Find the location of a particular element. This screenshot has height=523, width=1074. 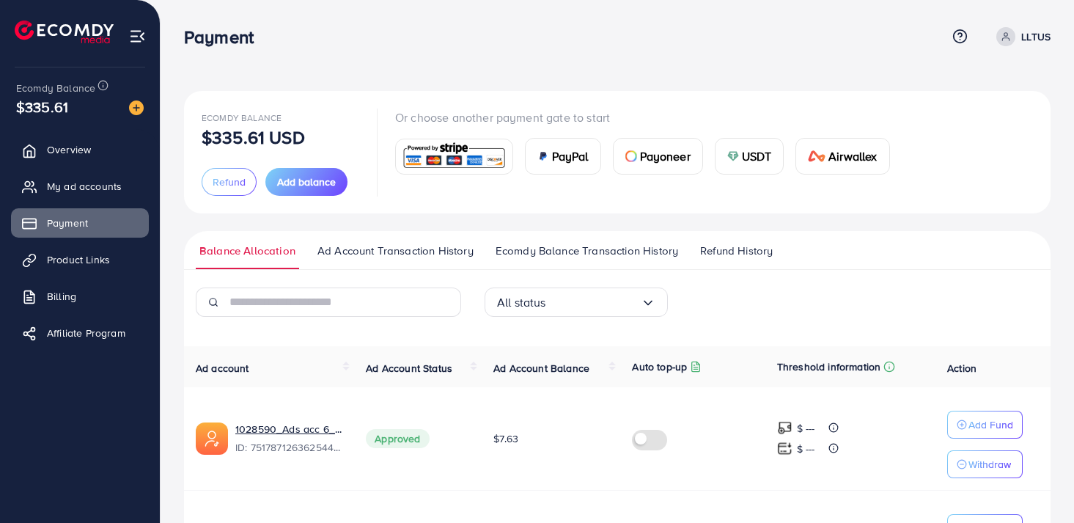

span: Payoneer is located at coordinates (665, 156).